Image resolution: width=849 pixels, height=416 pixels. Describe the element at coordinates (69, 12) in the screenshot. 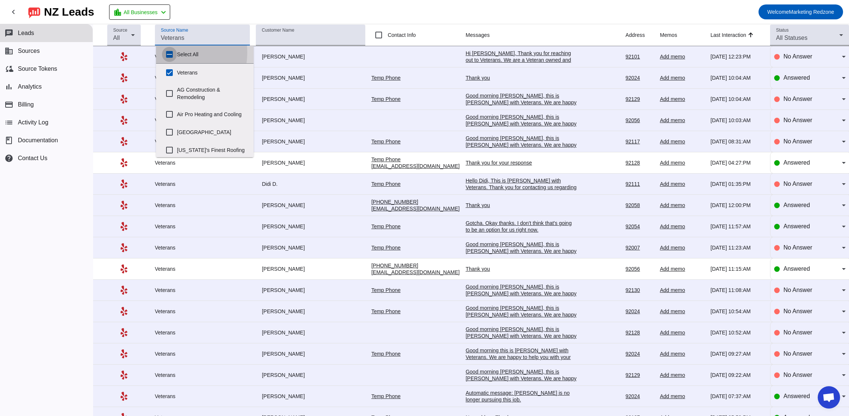

I see `div: NZ Leads` at that location.